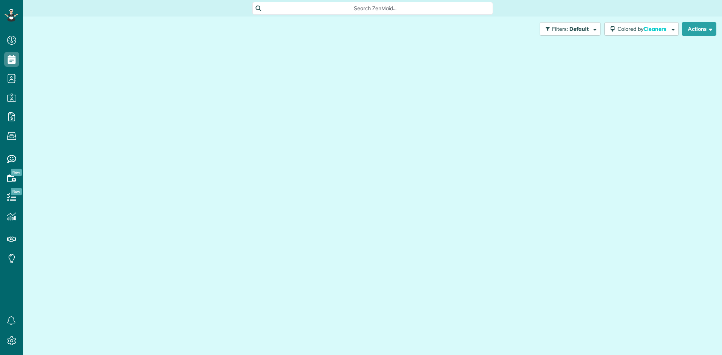  What do you see at coordinates (560, 29) in the screenshot?
I see `span: Filters:` at bounding box center [560, 29].